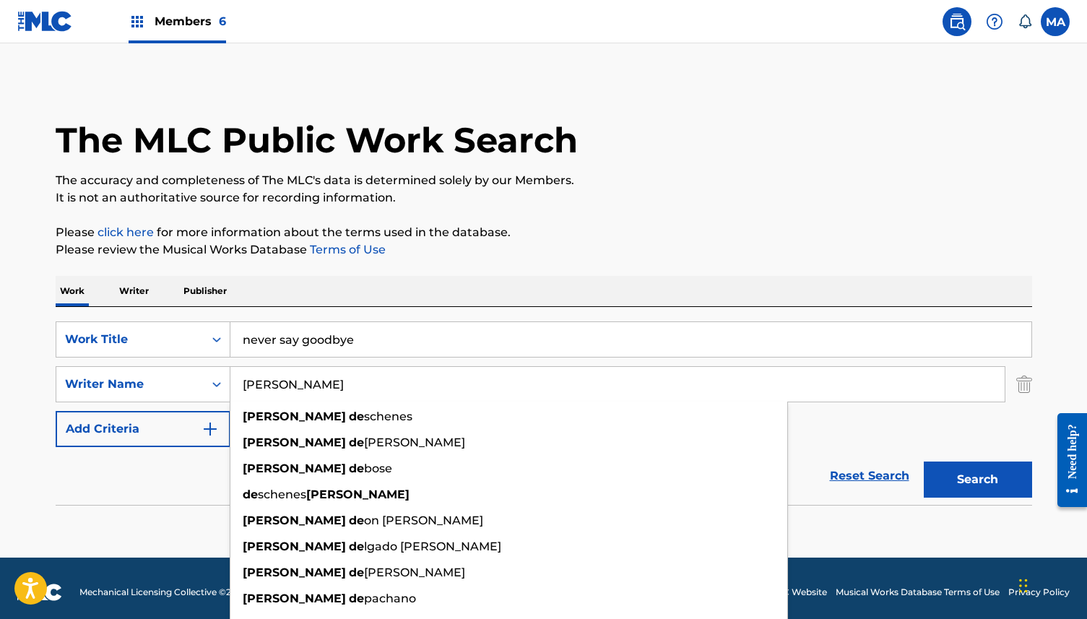 The width and height of the screenshot is (1087, 619). What do you see at coordinates (544, 233) in the screenshot?
I see `p: Please for more information about the terms used in the database.` at bounding box center [544, 233].